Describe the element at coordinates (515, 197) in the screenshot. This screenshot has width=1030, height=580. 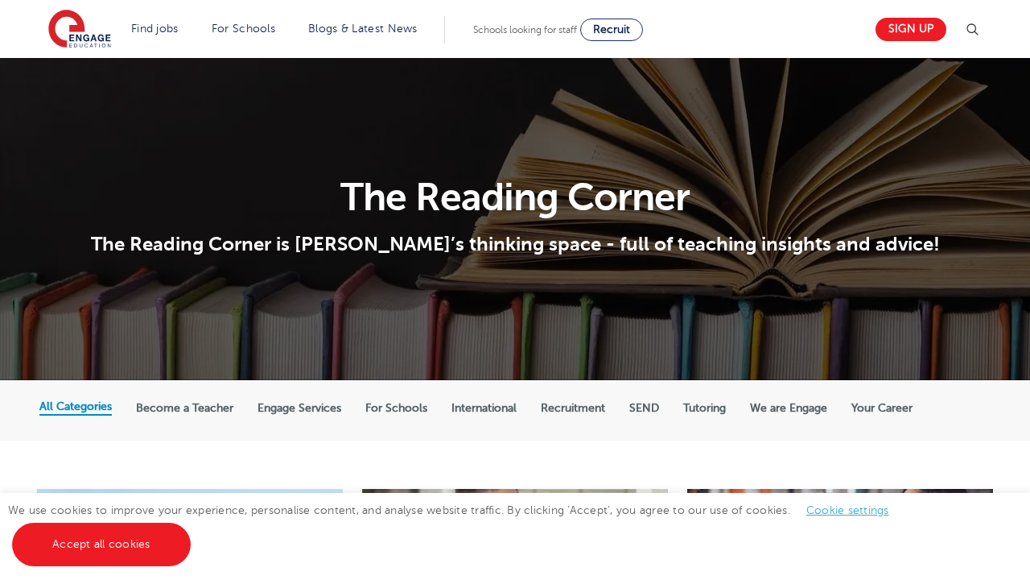
I see `h1: The Reading Corner` at that location.